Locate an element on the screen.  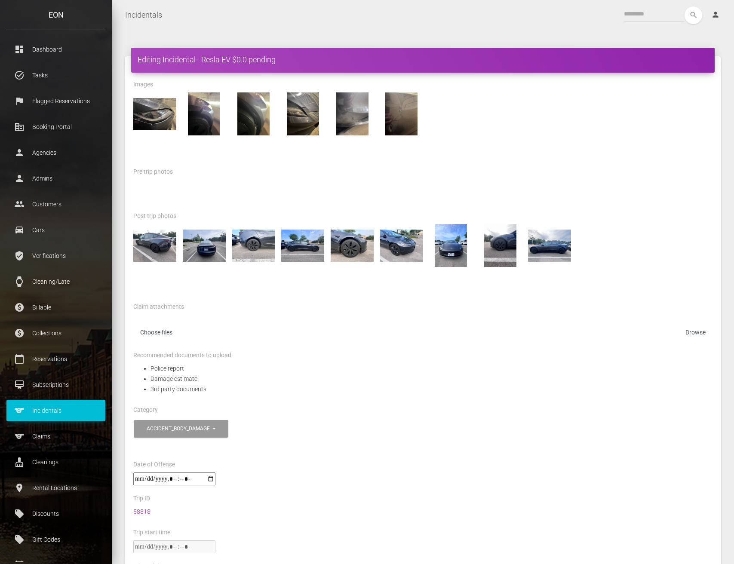
label: Recommended documents to upload is located at coordinates (182, 356).